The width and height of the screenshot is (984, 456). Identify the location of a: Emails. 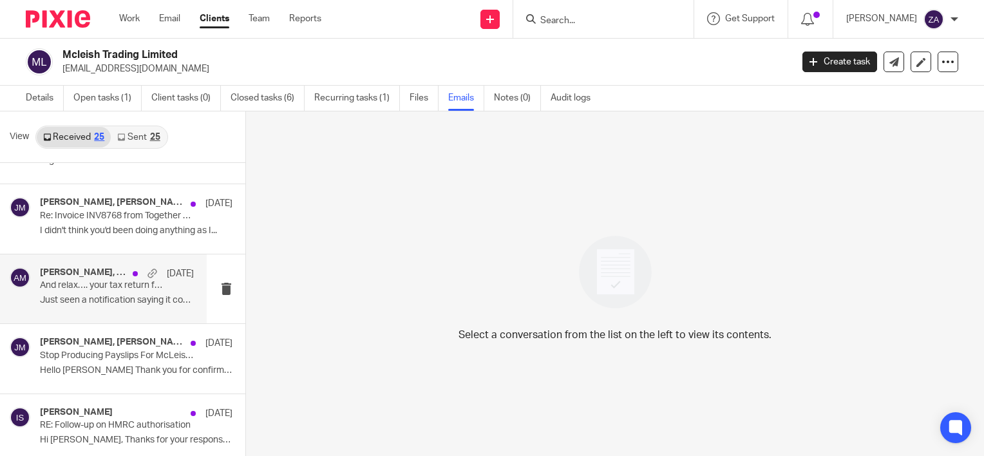
(466, 98).